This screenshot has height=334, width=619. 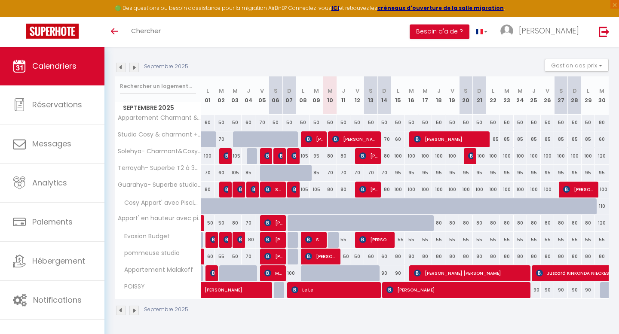 I want to click on div: 110, so click(x=602, y=206).